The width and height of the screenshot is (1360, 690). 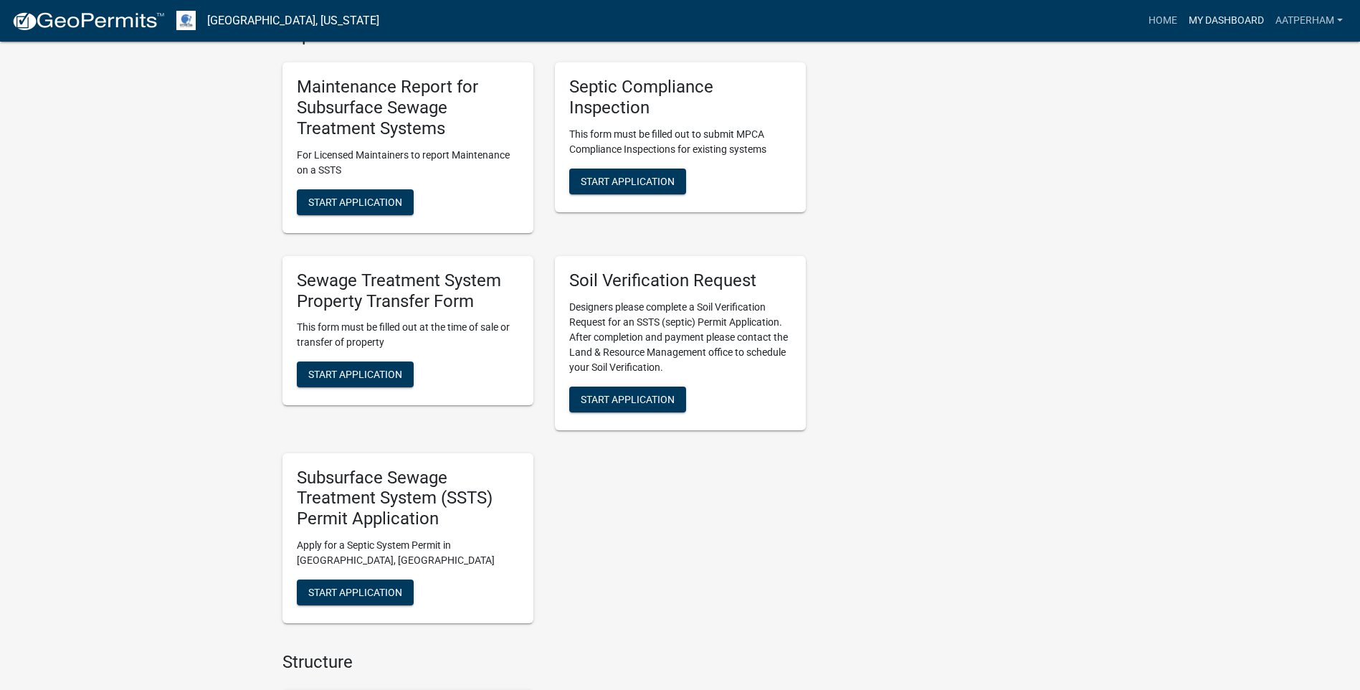 I want to click on p: This form must be filled out to submit MPCA Compliance Inspections for existing systems, so click(x=681, y=142).